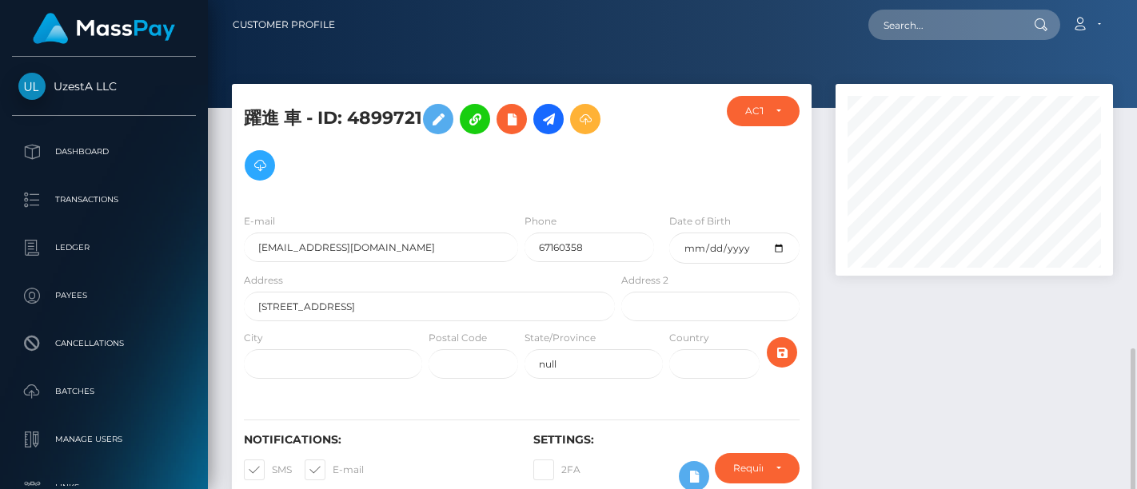 Image resolution: width=1137 pixels, height=489 pixels. What do you see at coordinates (748, 469) in the screenshot?
I see `div: Require ID/Selfie Verification` at bounding box center [748, 469].